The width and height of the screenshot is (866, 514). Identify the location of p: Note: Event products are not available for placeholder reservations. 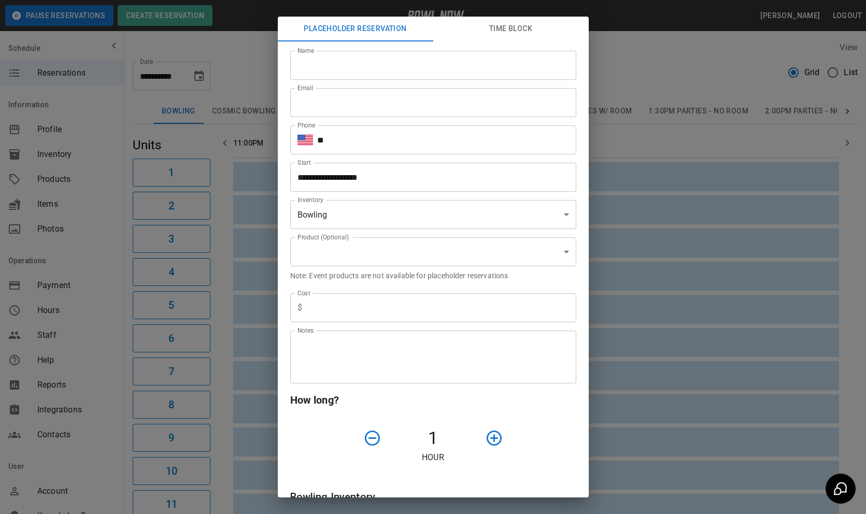
(434, 276).